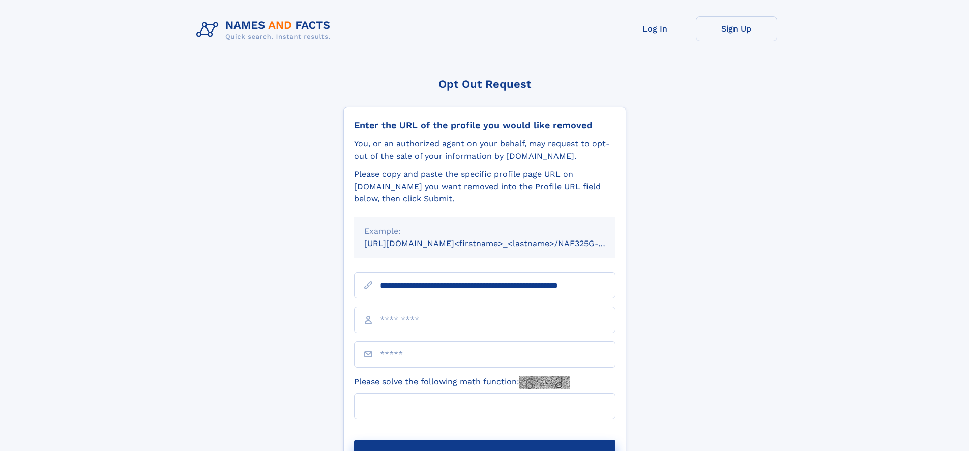  I want to click on label: Please solve the following math function:, so click(462, 382).